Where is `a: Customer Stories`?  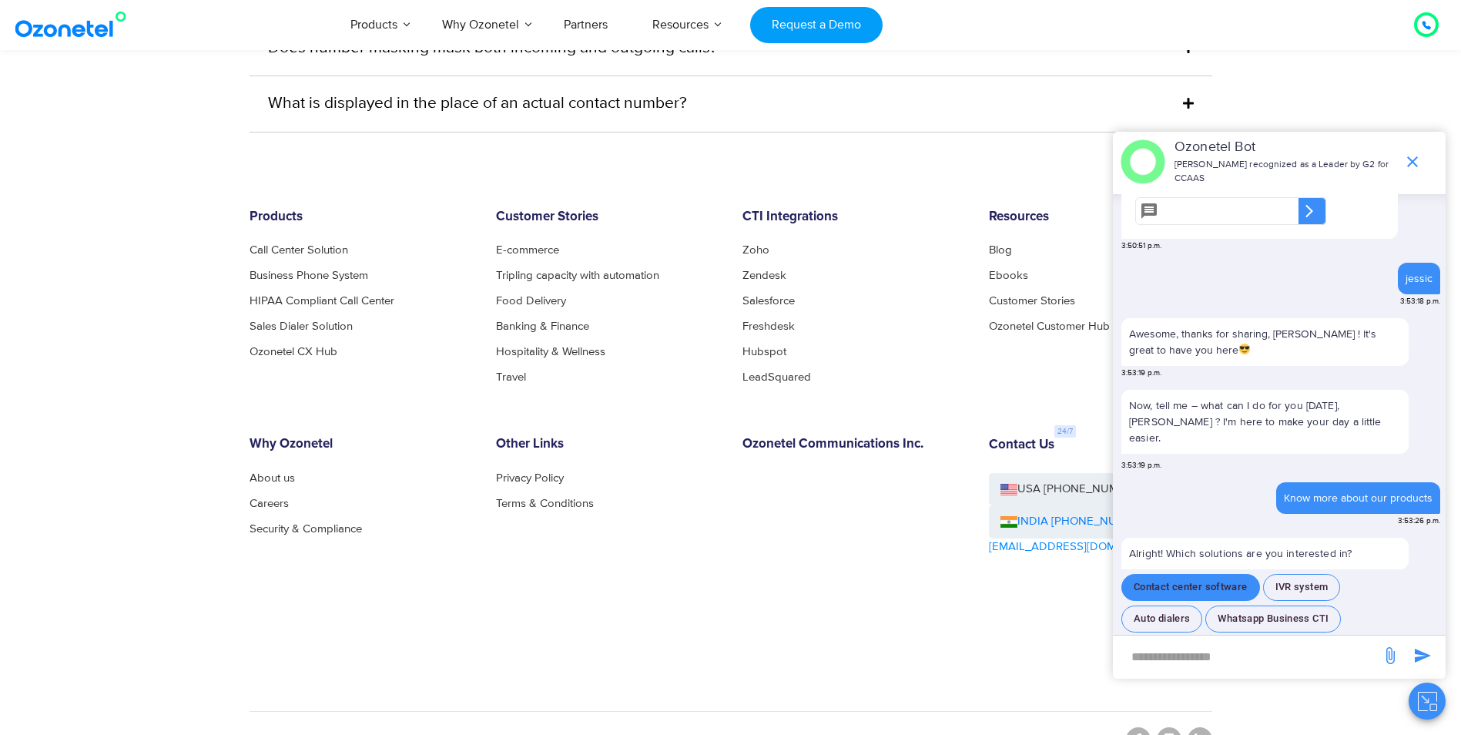
a: Customer Stories is located at coordinates (1032, 300).